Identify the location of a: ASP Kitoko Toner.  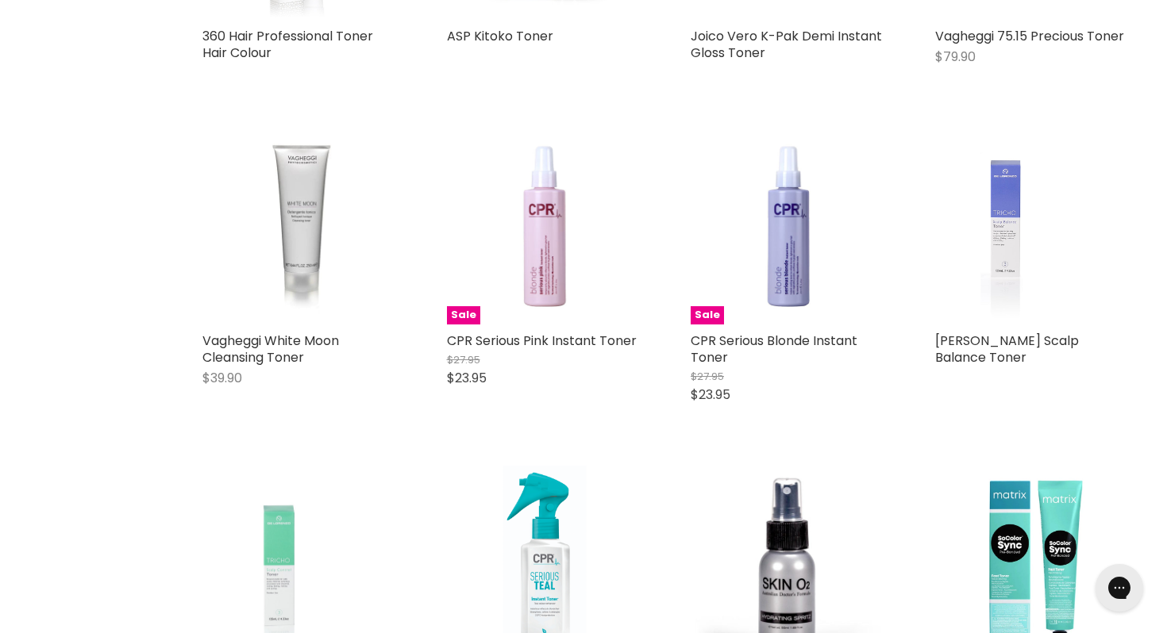
(500, 36).